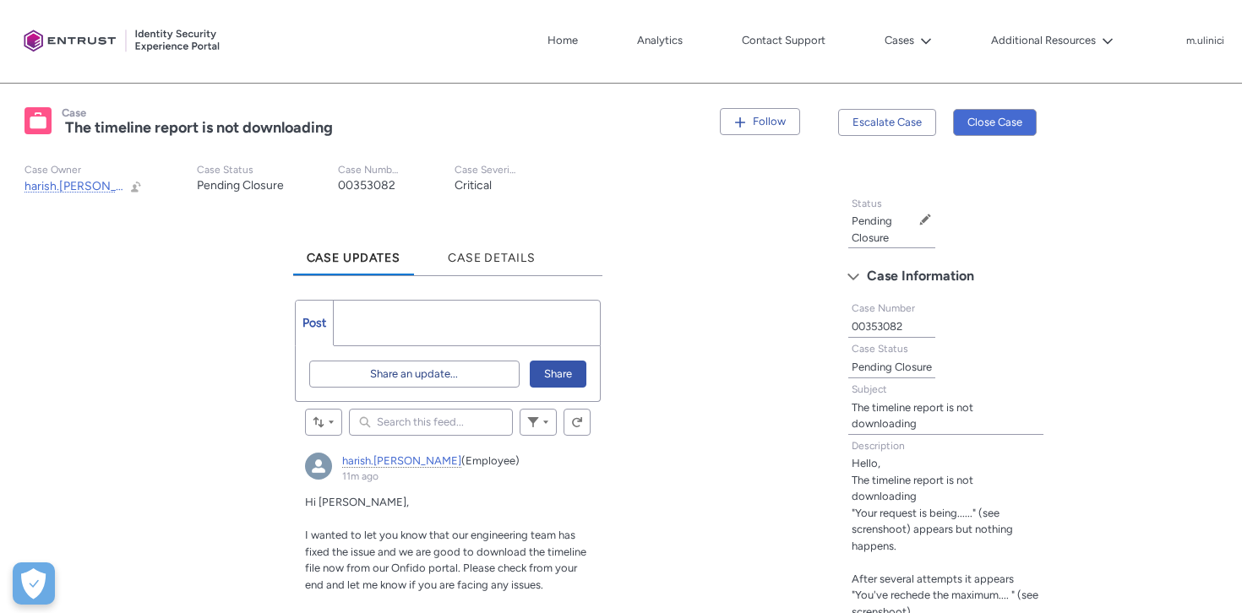 The image size is (1242, 613). Describe the element at coordinates (887, 123) in the screenshot. I see `button: Escalate Case` at that location.